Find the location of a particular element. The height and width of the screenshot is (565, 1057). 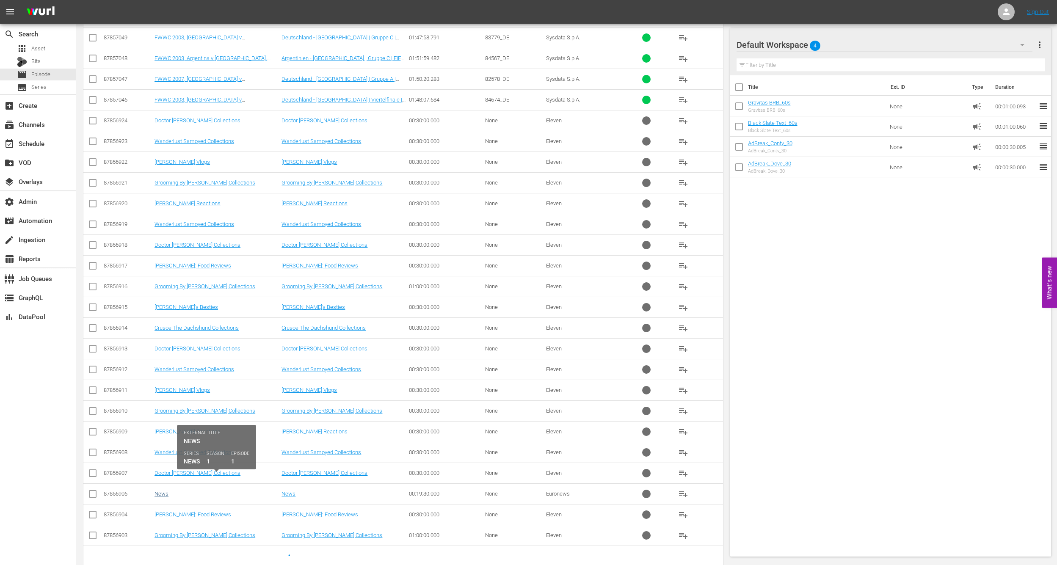

span: Episode is located at coordinates (22, 75).